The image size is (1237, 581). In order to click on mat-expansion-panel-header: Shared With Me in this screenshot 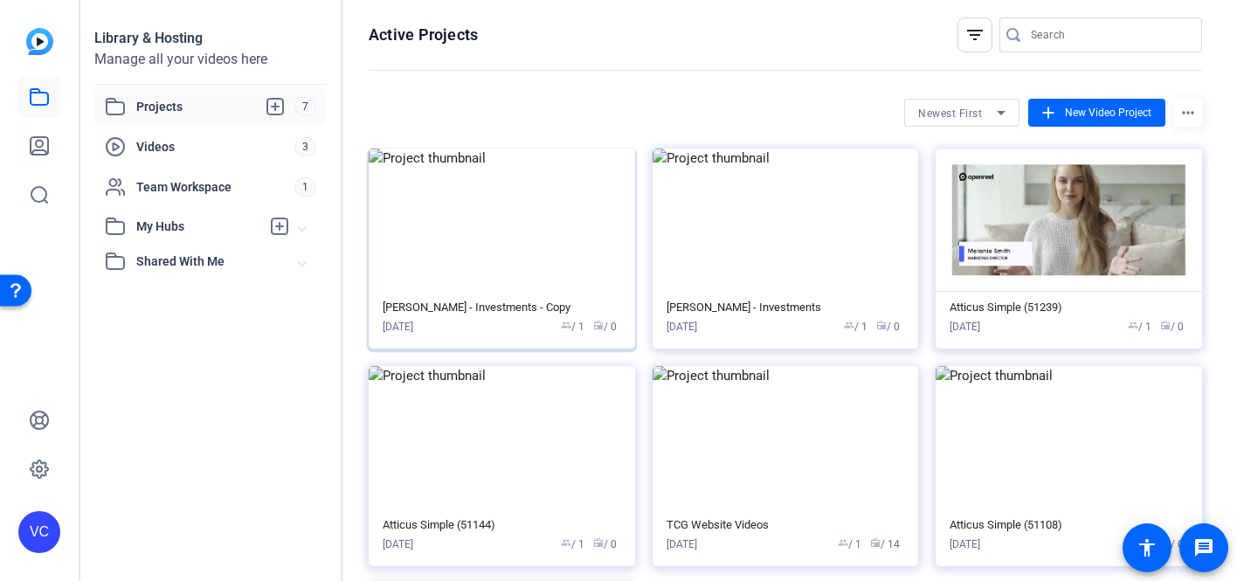, I will do `click(211, 261)`.